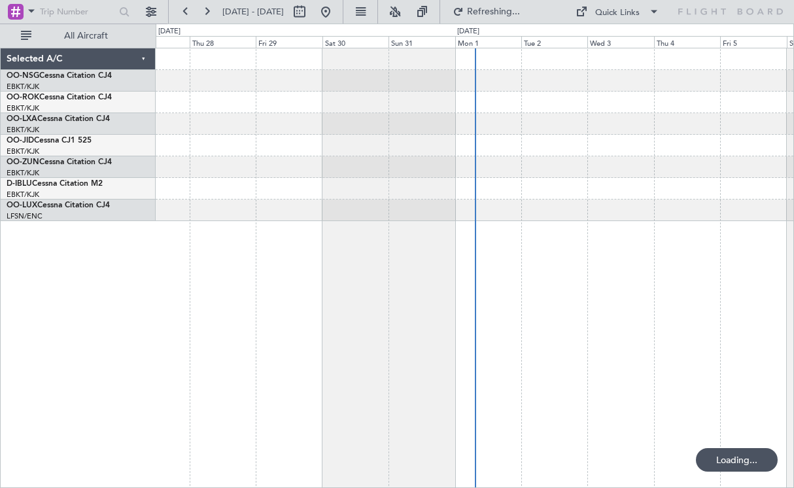 Image resolution: width=794 pixels, height=488 pixels. What do you see at coordinates (59, 76) in the screenshot?
I see `a: OO-NSGCessna Citation CJ4` at bounding box center [59, 76].